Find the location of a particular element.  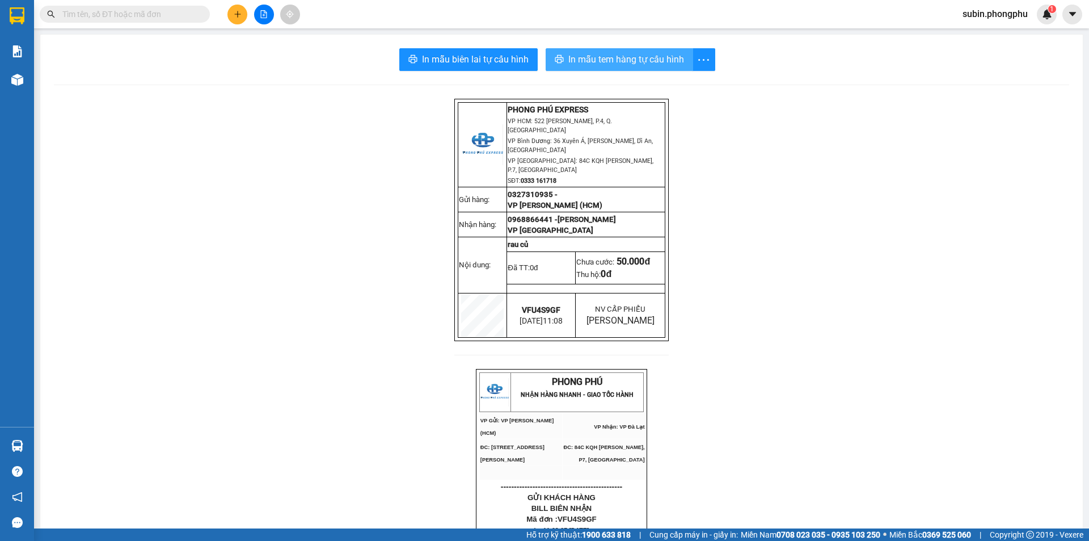

span: 0968866441 - is located at coordinates (533, 219).